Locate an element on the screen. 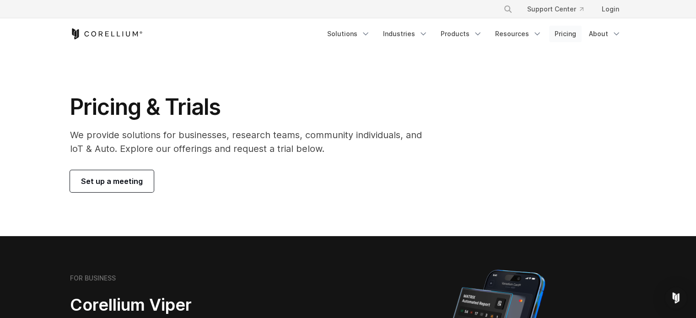 The height and width of the screenshot is (318, 696). span: Set up a meeting is located at coordinates (112, 181).